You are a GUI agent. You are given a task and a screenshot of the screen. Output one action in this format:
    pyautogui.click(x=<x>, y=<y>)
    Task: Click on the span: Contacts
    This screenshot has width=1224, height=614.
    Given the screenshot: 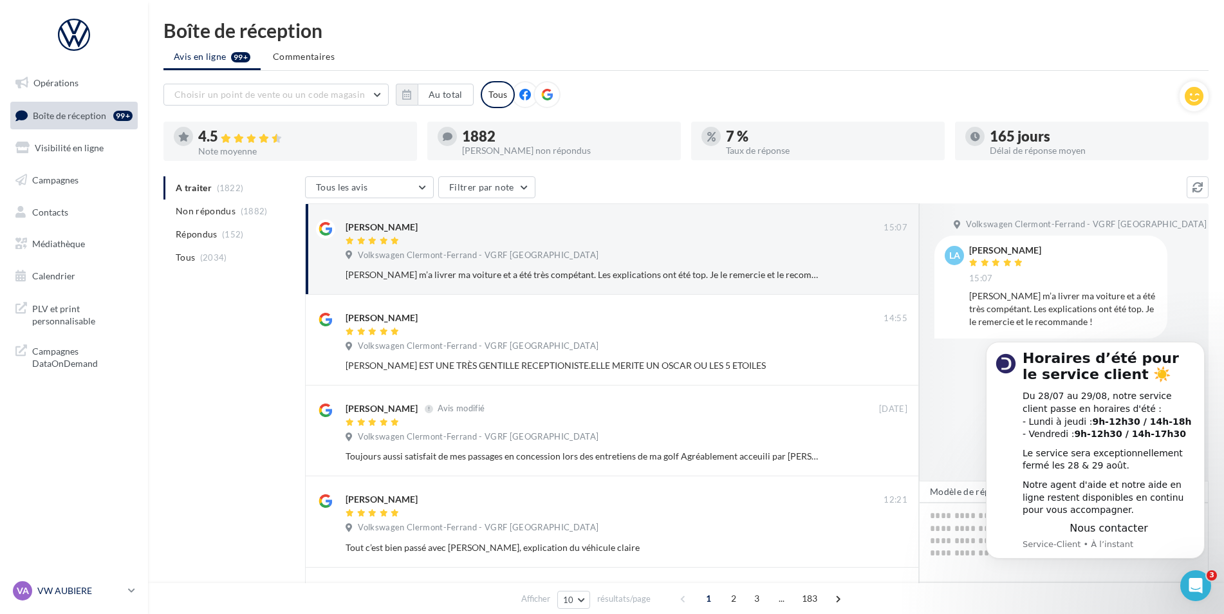 What is the action you would take?
    pyautogui.click(x=50, y=211)
    